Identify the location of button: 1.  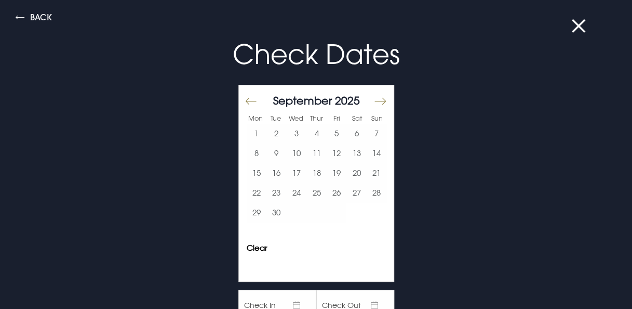
(257, 134).